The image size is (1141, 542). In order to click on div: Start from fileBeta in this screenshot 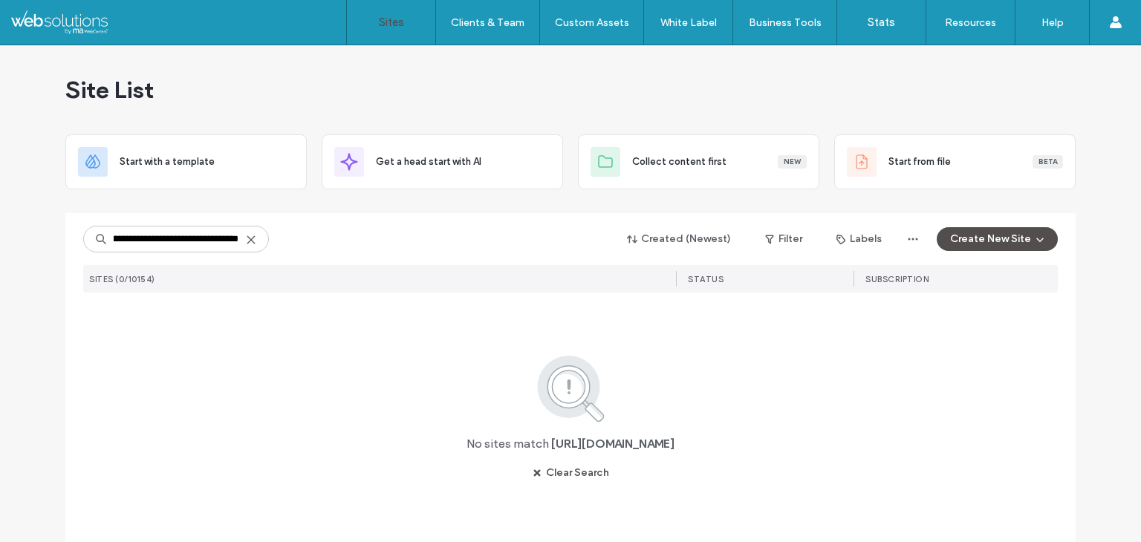, I will do `click(954, 162)`.